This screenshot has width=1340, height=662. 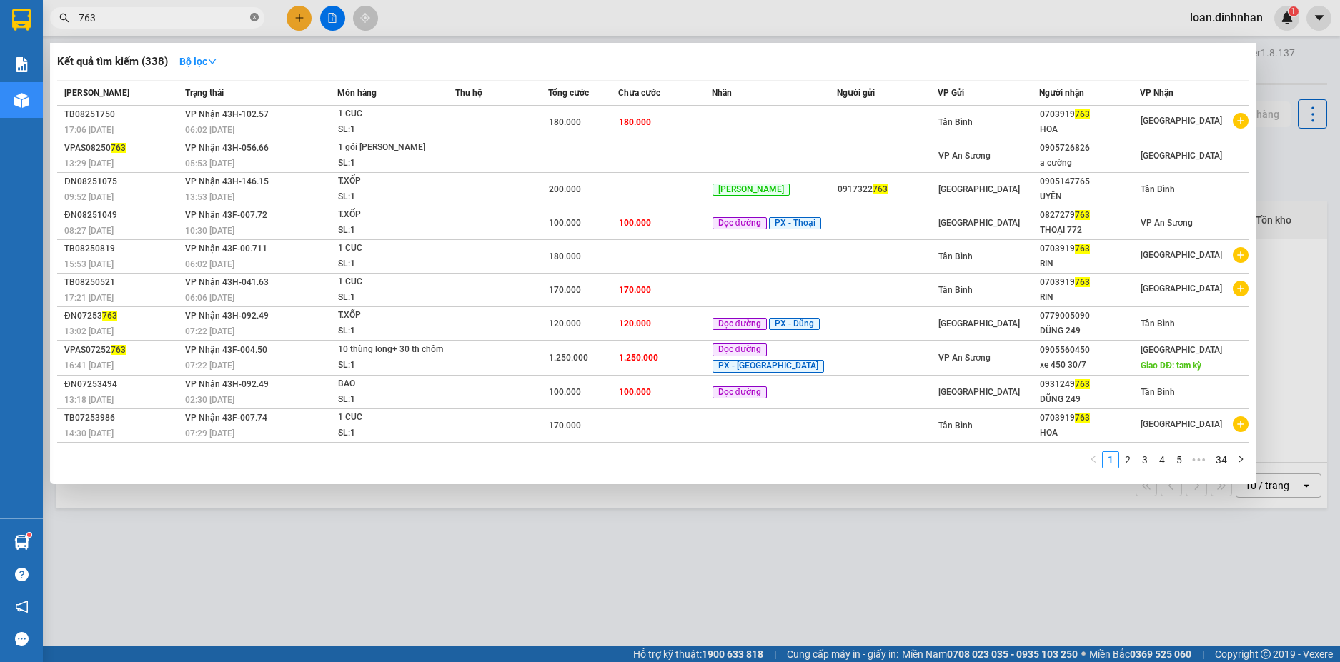 I want to click on div: BAO, so click(x=392, y=384).